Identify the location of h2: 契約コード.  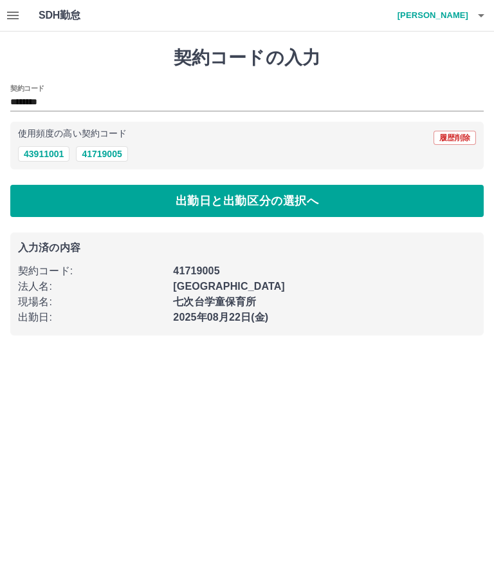
(27, 88).